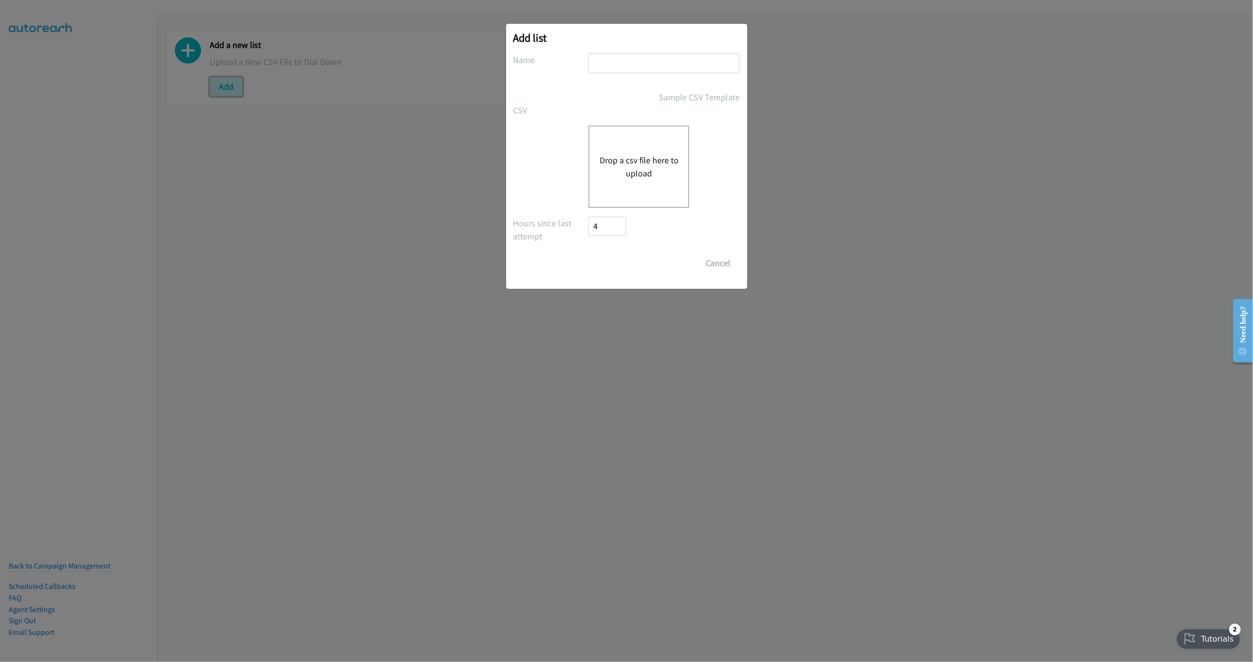  I want to click on upt-list-badge: 2, so click(64, 10).